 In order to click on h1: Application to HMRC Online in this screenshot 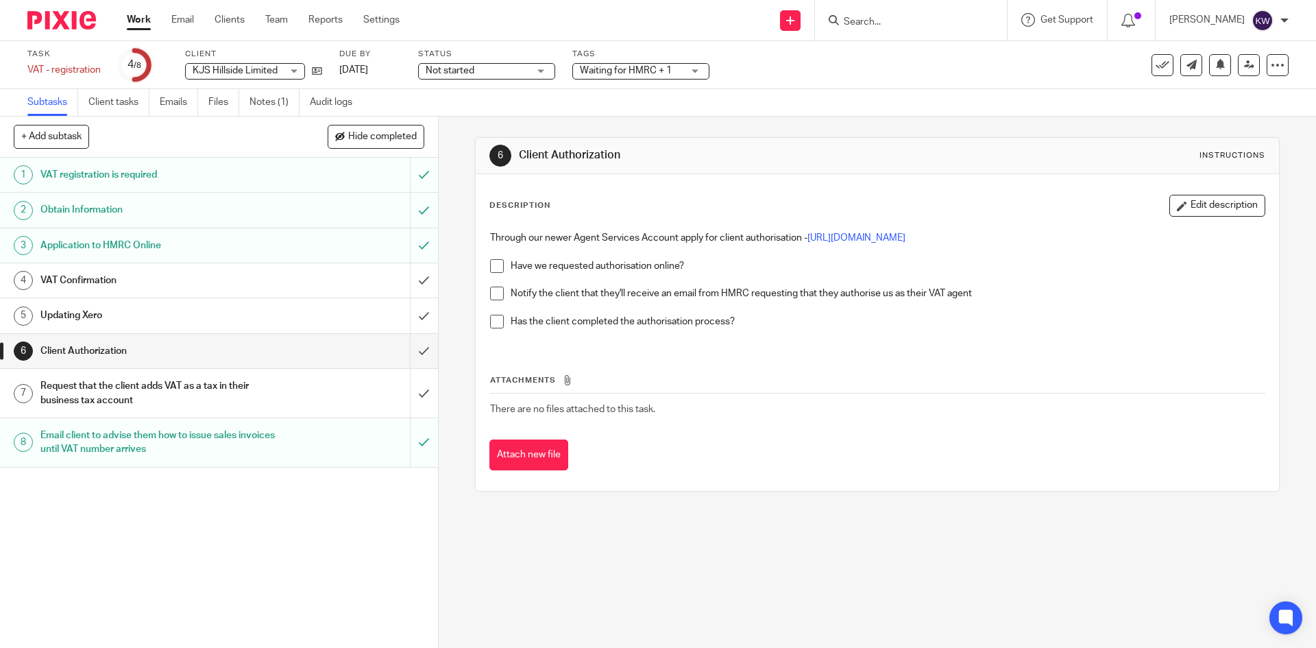, I will do `click(159, 245)`.